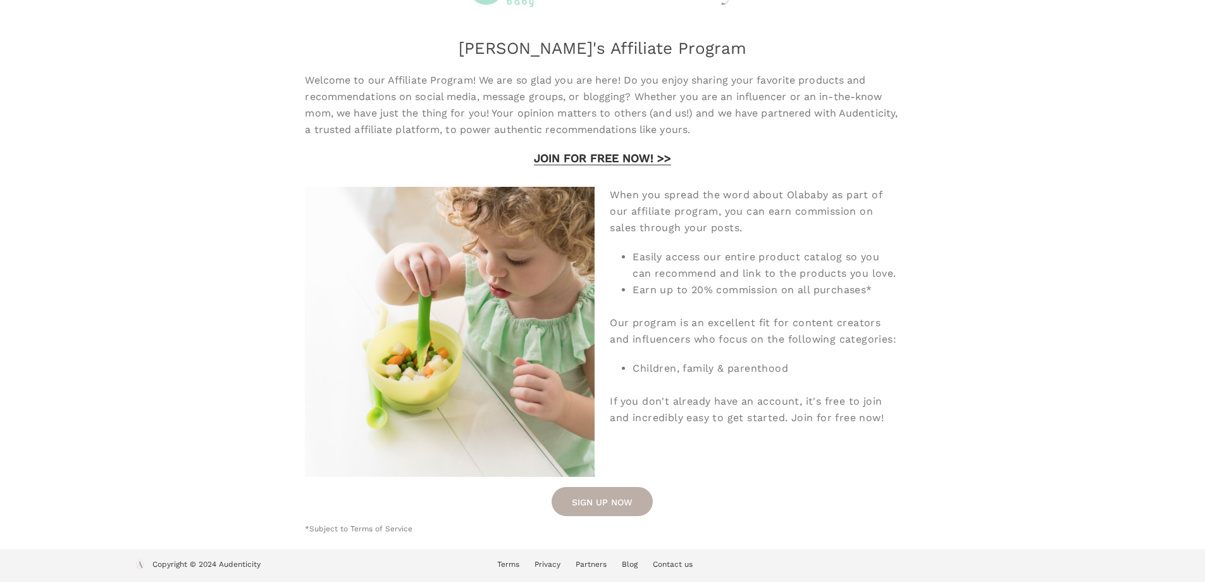 The height and width of the screenshot is (582, 1205). Describe the element at coordinates (630, 564) in the screenshot. I see `a: Blog` at that location.